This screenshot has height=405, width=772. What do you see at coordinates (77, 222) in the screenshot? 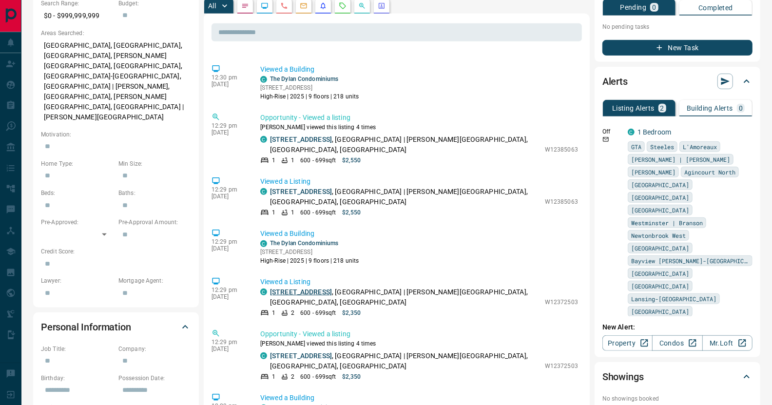
I see `p: Pre-Approved:` at bounding box center [77, 222].